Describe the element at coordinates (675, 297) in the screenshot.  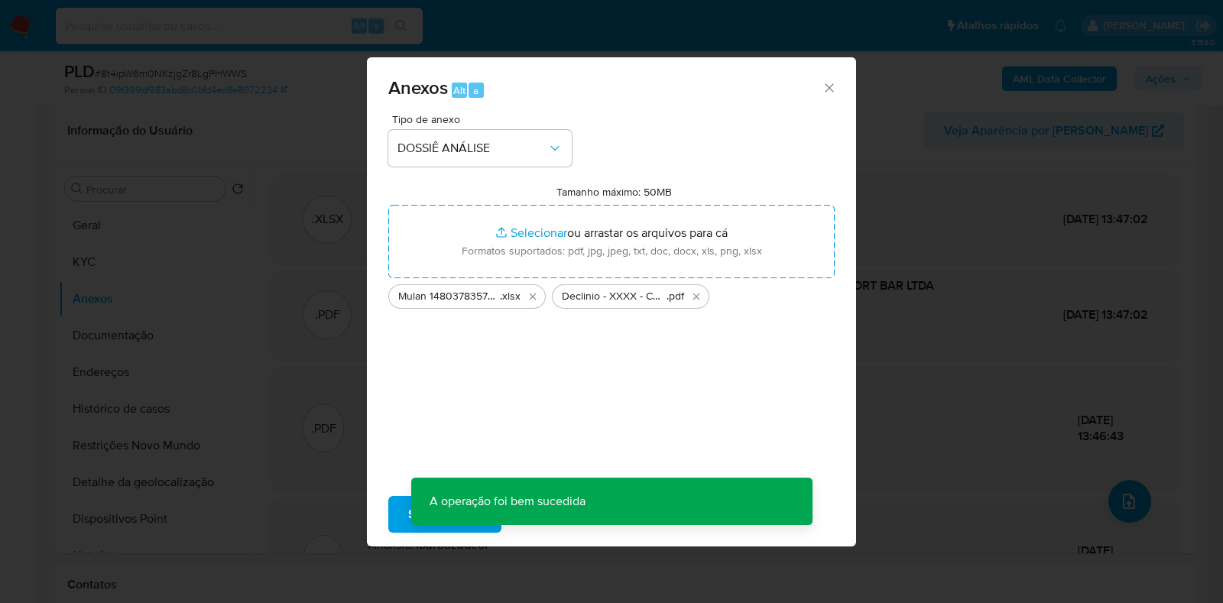
I see `span: .pdf` at that location.